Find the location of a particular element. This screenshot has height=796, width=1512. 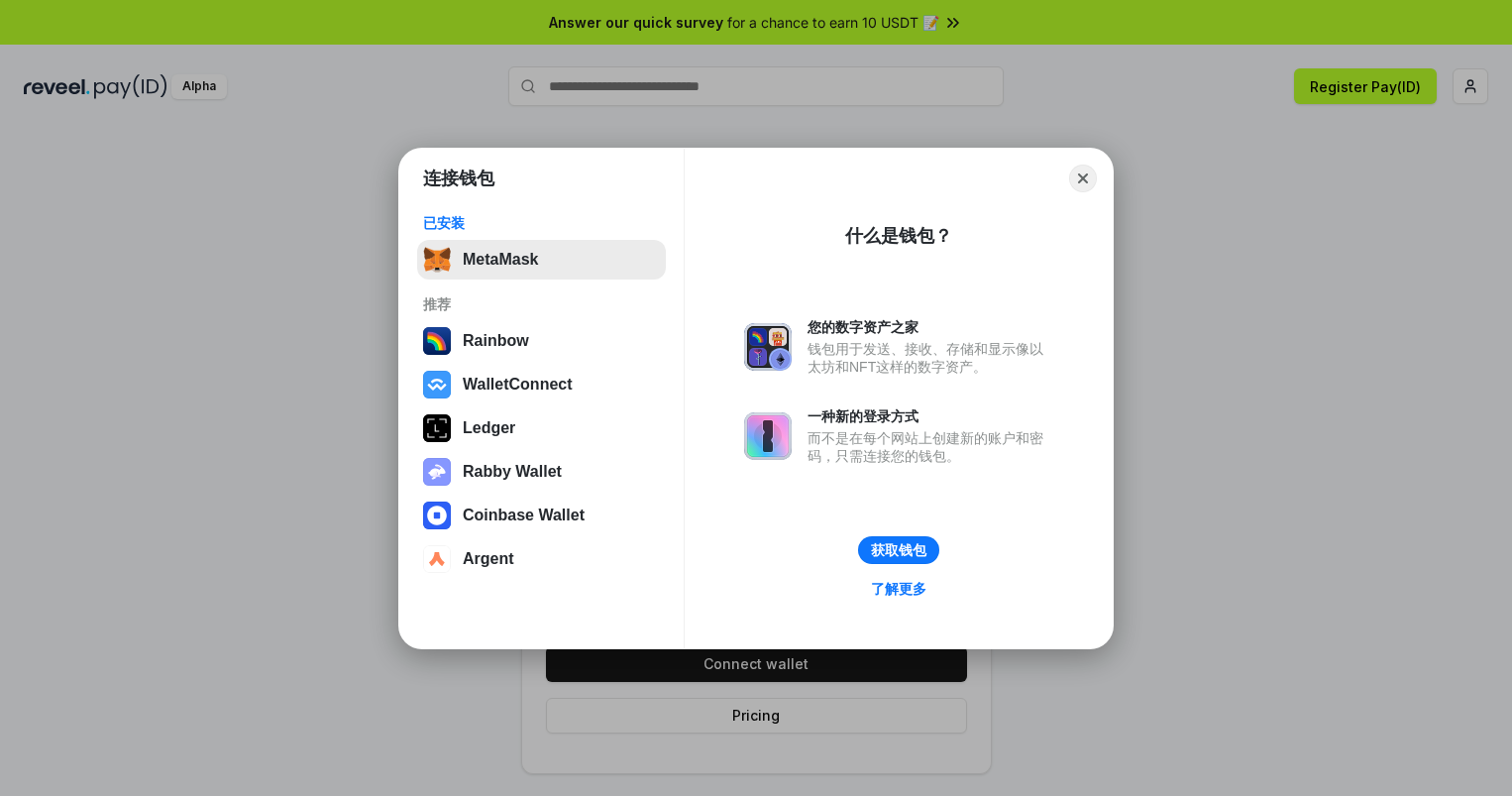

button: Argent is located at coordinates (541, 558).